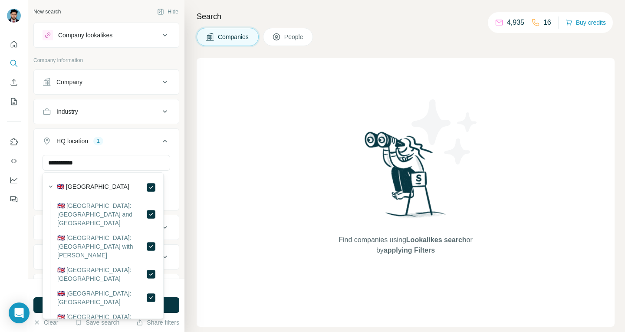 The height and width of the screenshot is (332, 625). What do you see at coordinates (14, 82) in the screenshot?
I see `button: Enrich CSV` at bounding box center [14, 82].